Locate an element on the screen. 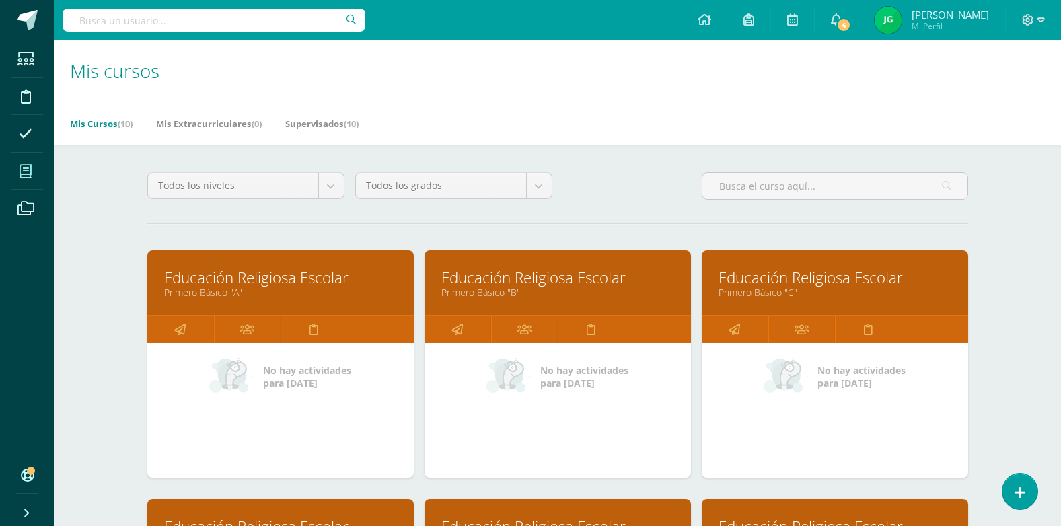  span: Todos los grados is located at coordinates (441, 186).